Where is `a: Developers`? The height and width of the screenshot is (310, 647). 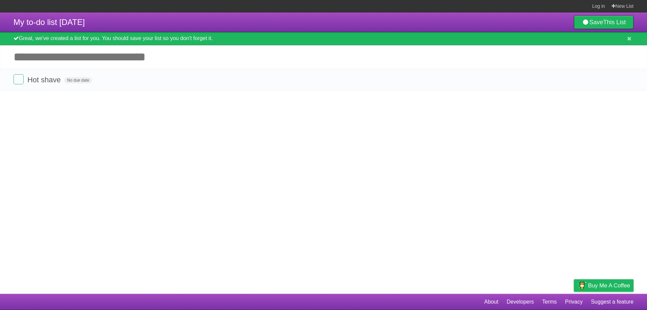 a: Developers is located at coordinates (520, 302).